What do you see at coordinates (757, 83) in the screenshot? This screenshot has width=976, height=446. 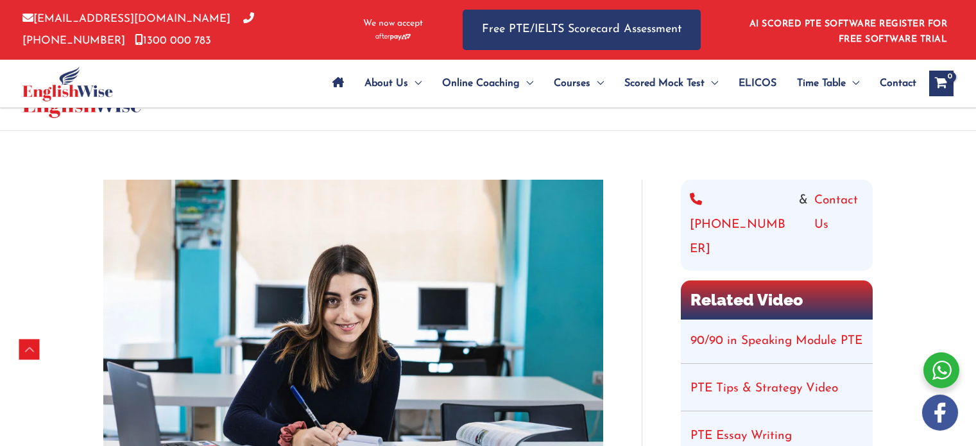 I see `span: ELICOS` at bounding box center [757, 83].